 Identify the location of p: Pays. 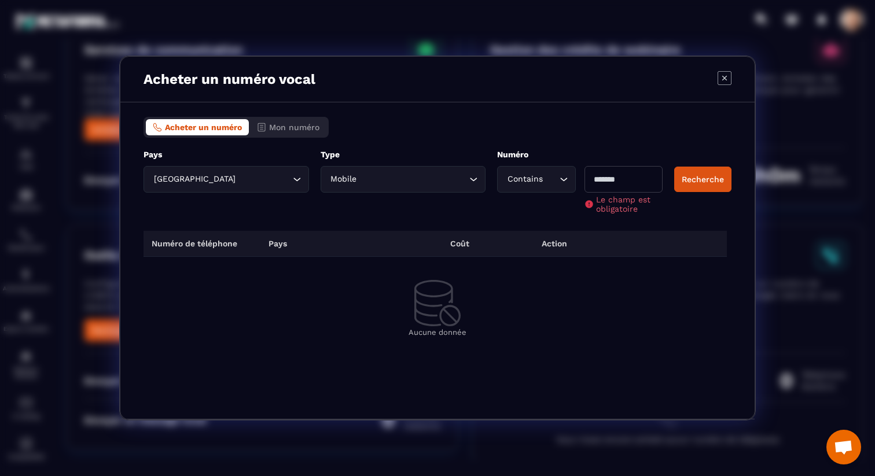
(226, 154).